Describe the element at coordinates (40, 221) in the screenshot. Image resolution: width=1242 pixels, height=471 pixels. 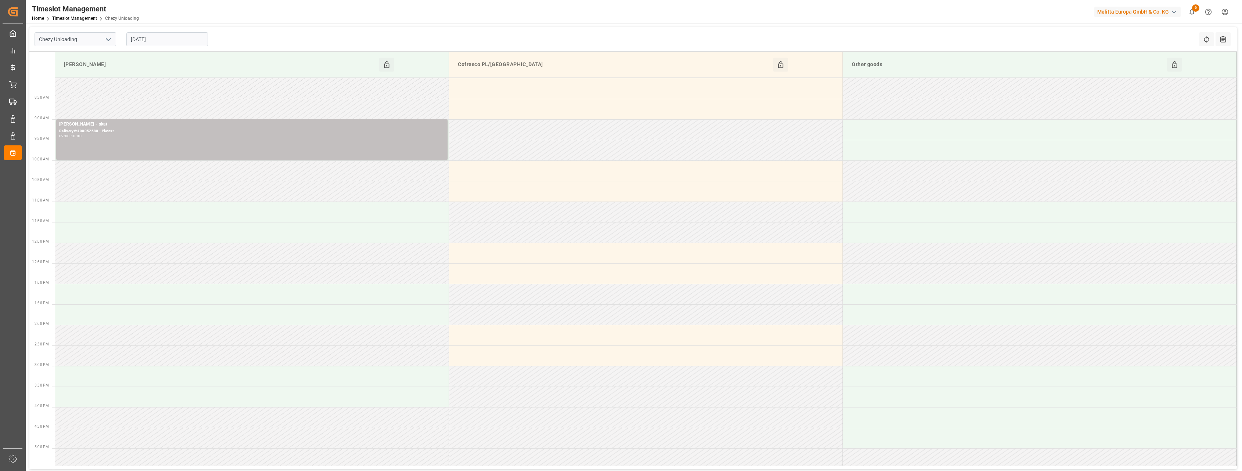
I see `span: 11:30 AM` at that location.